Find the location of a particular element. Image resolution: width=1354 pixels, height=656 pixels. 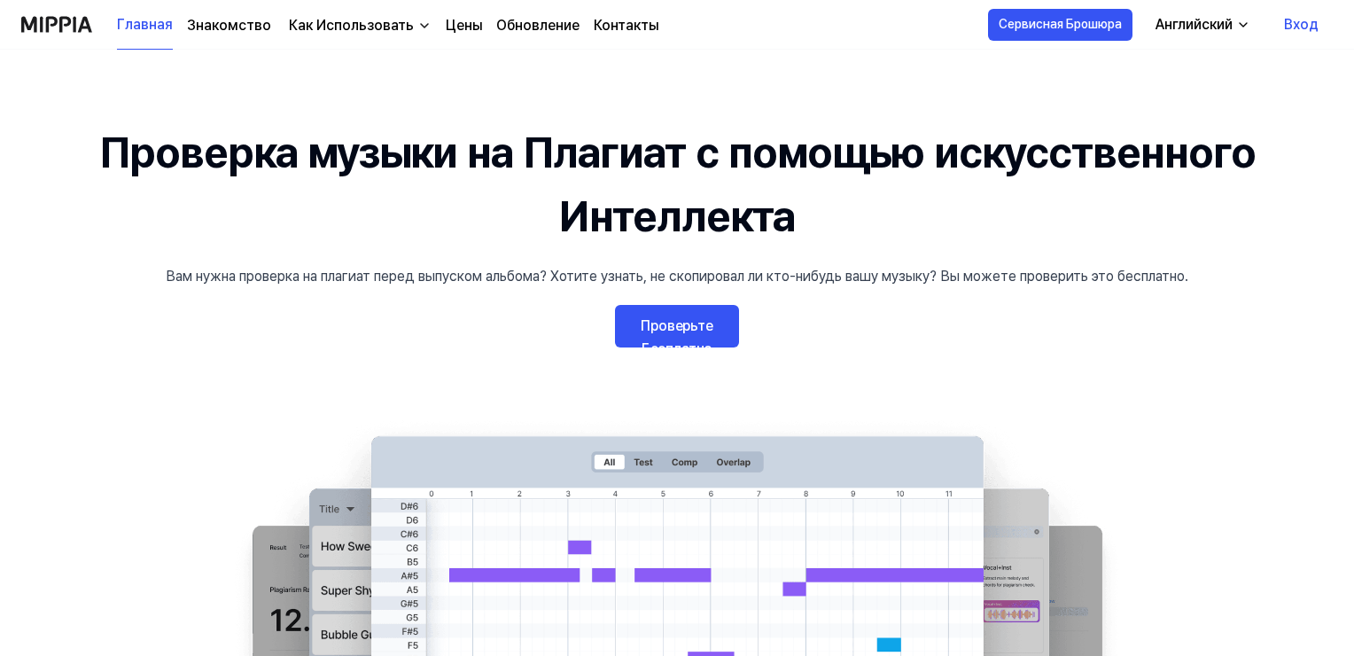

a: Цены is located at coordinates (463, 26).